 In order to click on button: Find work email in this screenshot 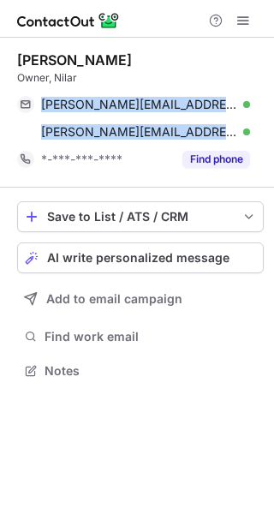, I will do `click(141, 337)`.